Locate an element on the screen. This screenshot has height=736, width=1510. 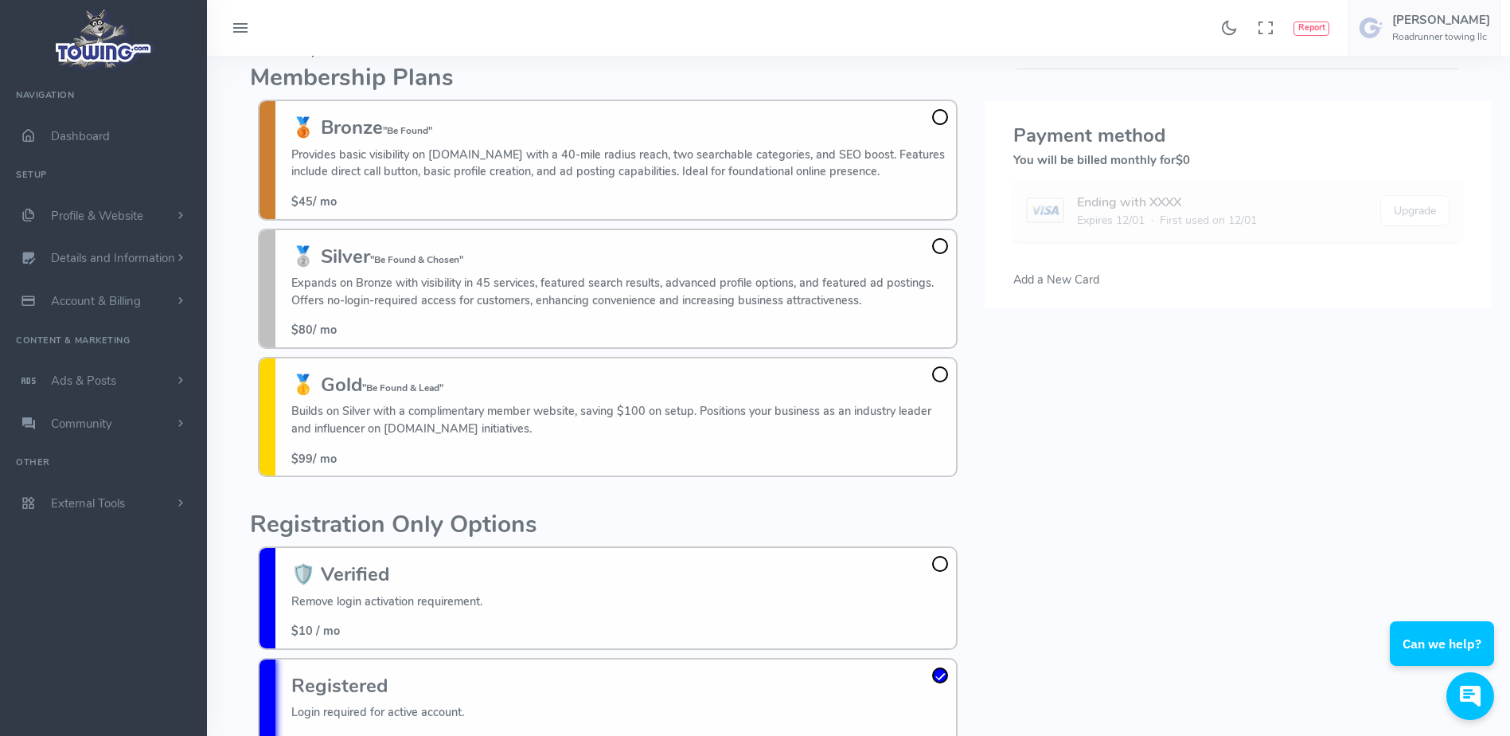
h3: 🛡️ Verified is located at coordinates (387, 574).